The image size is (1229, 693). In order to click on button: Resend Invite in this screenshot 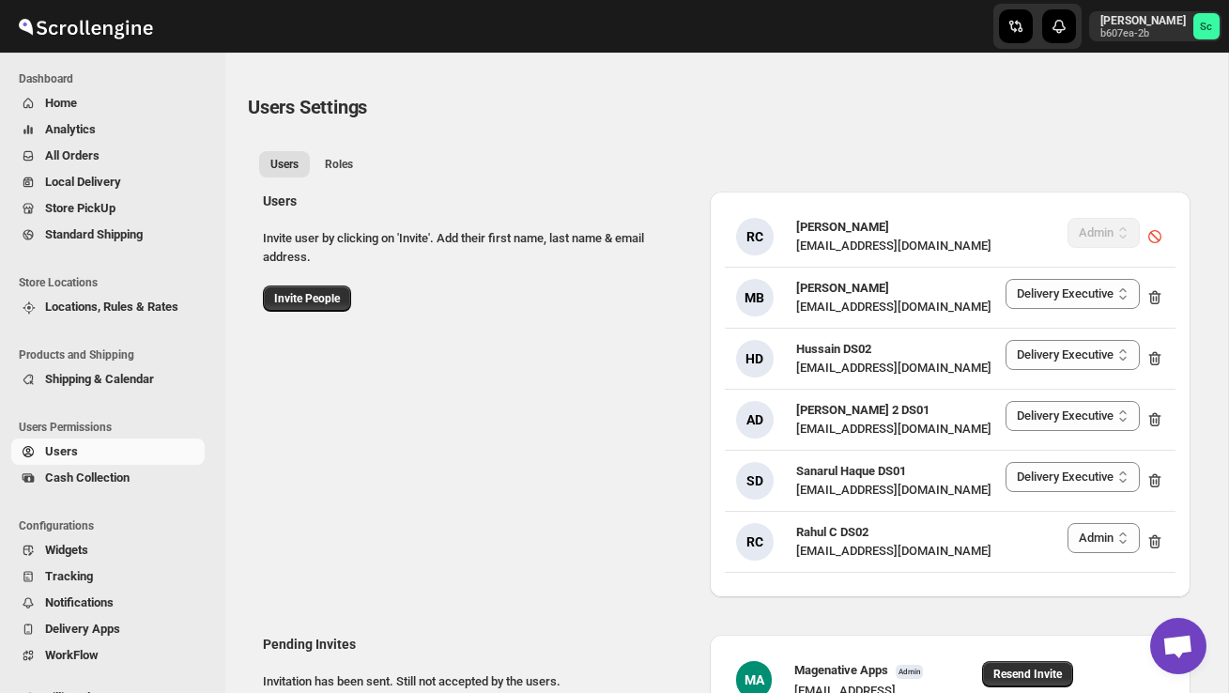, I will do `click(1028, 674)`.